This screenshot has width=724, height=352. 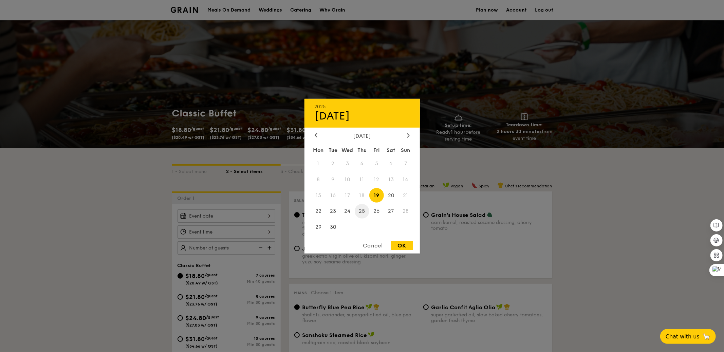 I want to click on span: 22, so click(x=318, y=211).